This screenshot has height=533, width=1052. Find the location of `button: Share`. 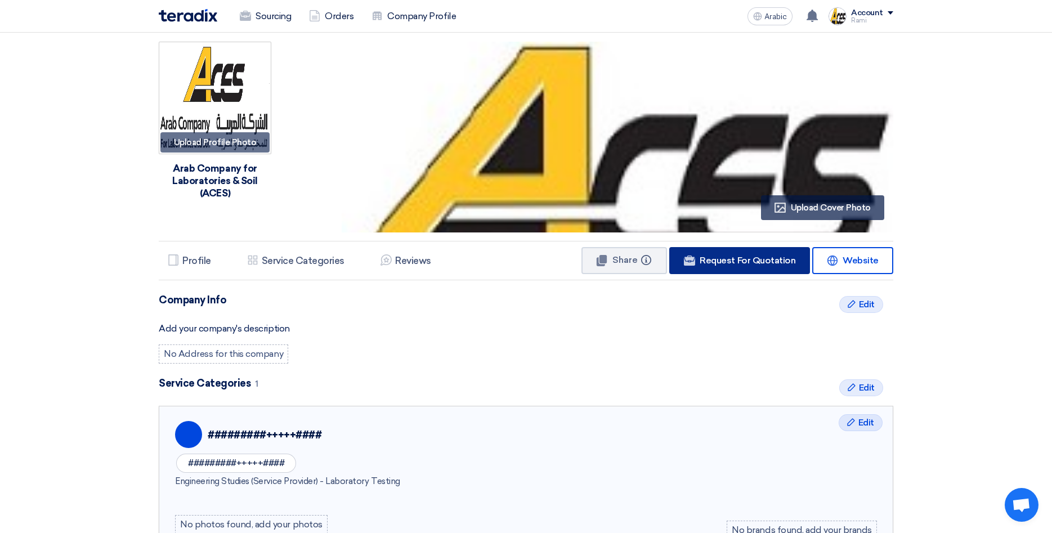

button: Share is located at coordinates (624, 261).